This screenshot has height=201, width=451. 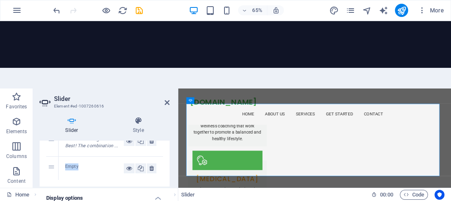 What do you see at coordinates (138, 125) in the screenshot?
I see `h4: Style` at bounding box center [138, 125].